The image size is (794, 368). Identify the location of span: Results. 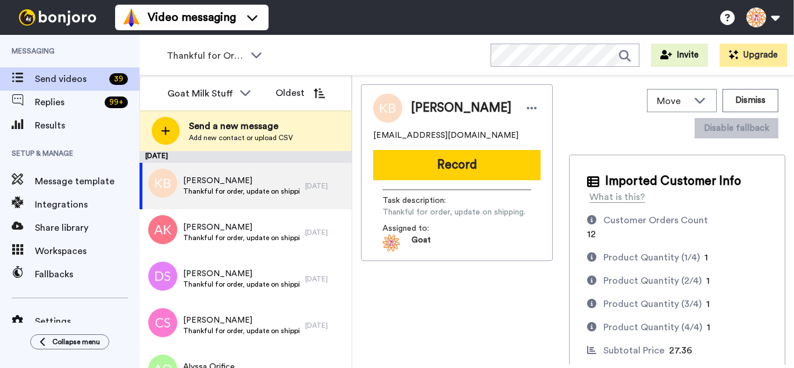
(87, 125).